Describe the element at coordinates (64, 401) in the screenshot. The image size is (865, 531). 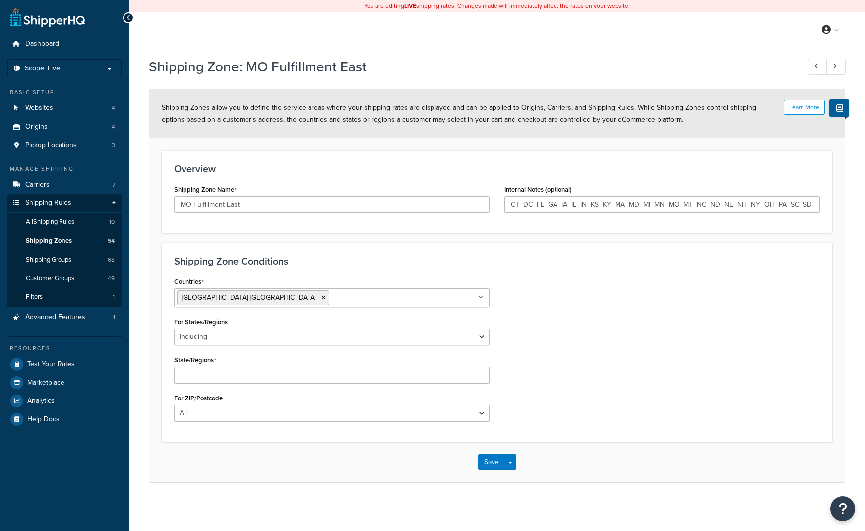
I see `a: Analytics` at that location.